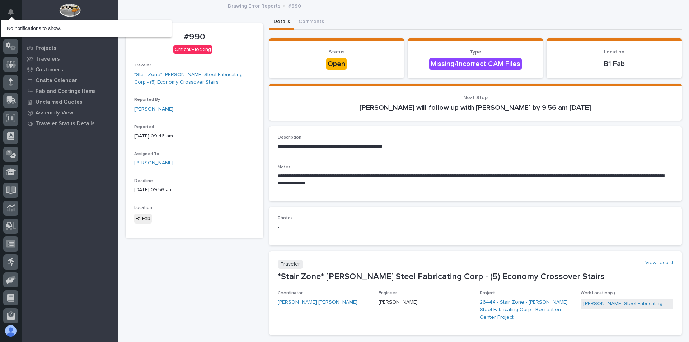 Image resolution: width=689 pixels, height=342 pixels. I want to click on div: Missing/Incorrect CAM Files, so click(476, 64).